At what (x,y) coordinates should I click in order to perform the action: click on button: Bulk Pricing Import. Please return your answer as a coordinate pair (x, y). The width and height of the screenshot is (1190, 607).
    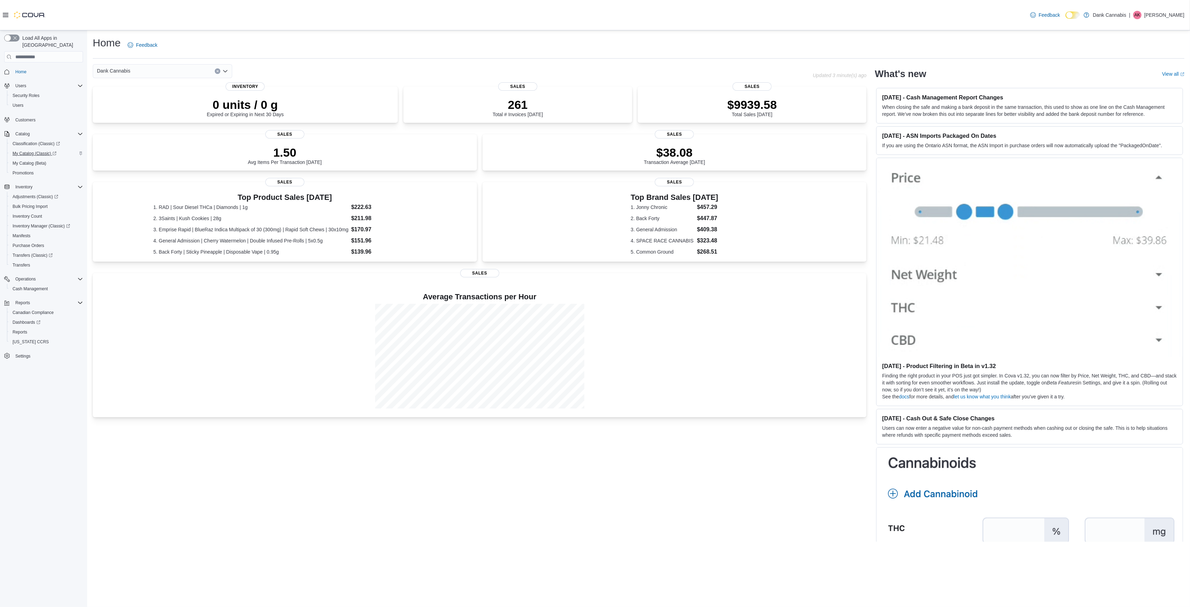
    Looking at the image, I should click on (46, 206).